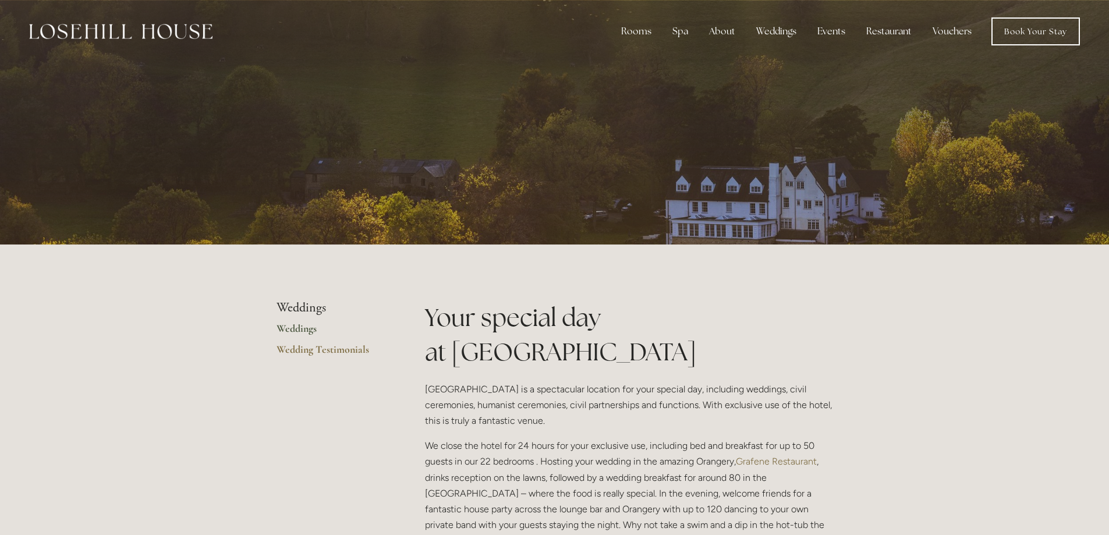 The height and width of the screenshot is (535, 1109). What do you see at coordinates (1036, 31) in the screenshot?
I see `a: Book Your Stay` at bounding box center [1036, 31].